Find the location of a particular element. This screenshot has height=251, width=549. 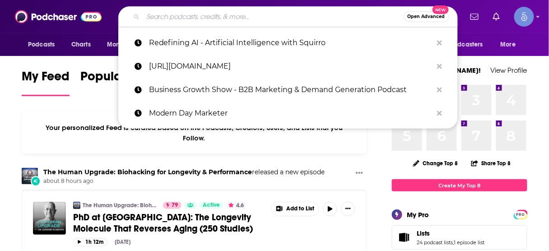

a: Redefining AI - Artificial Intelligence with Squirro is located at coordinates (288, 43).